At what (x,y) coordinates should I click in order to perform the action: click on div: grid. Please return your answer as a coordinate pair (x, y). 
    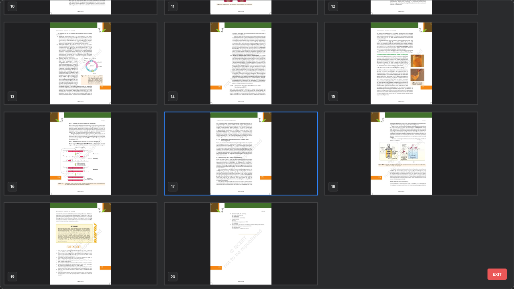
    Looking at the image, I should click on (250, 145).